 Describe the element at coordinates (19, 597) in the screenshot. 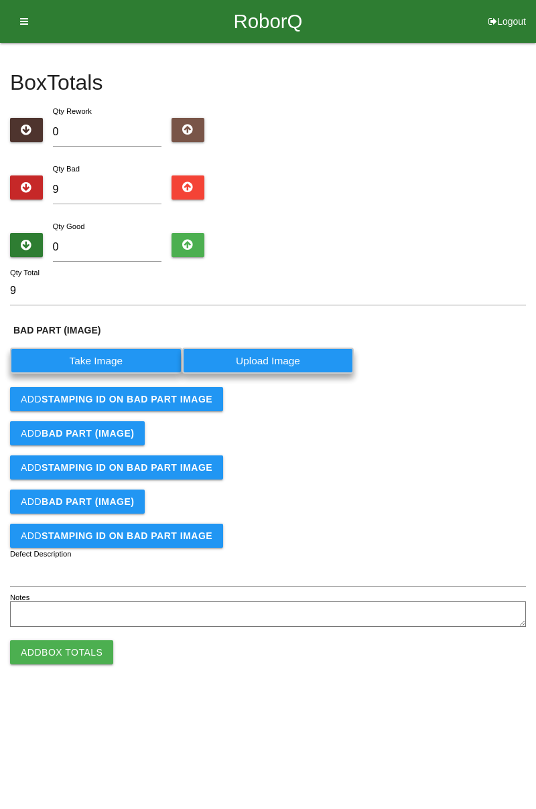

I see `label: Notes` at that location.